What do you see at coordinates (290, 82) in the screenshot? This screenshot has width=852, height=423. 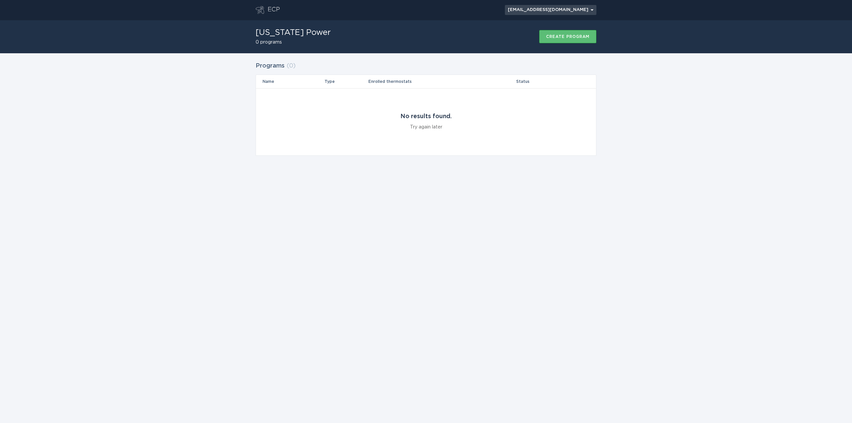 I see `th: Name` at bounding box center [290, 82].